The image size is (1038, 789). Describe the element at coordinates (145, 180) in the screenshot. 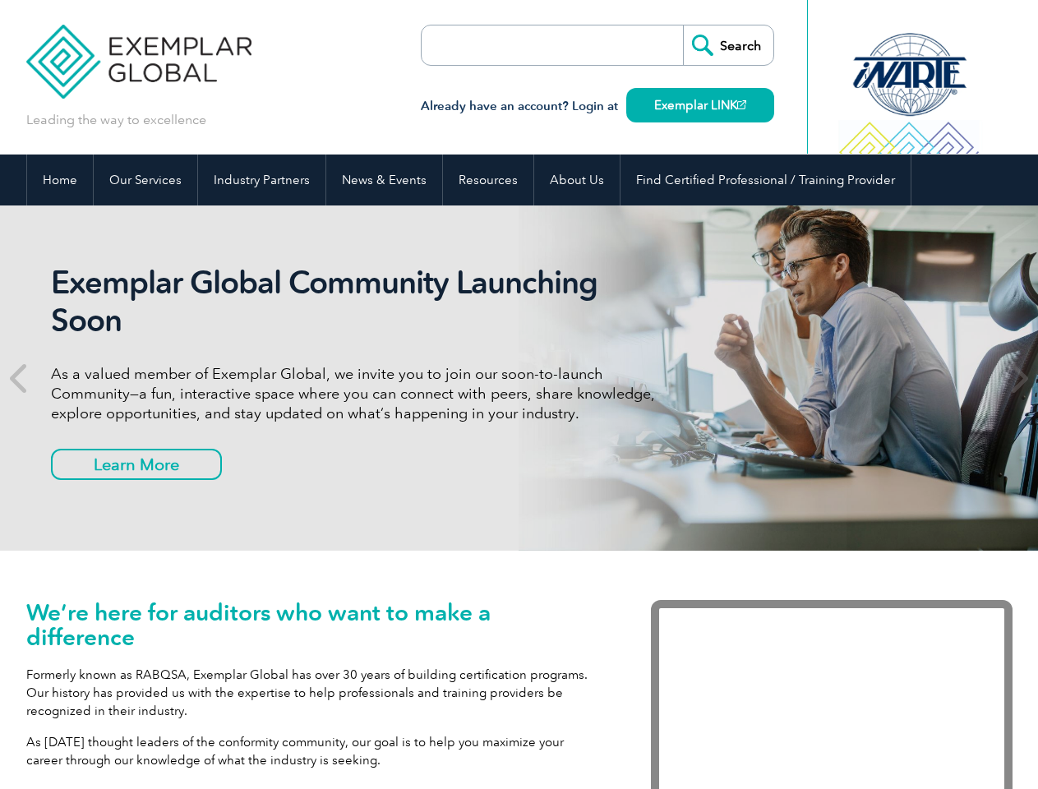

I see `a: Our Services` at that location.